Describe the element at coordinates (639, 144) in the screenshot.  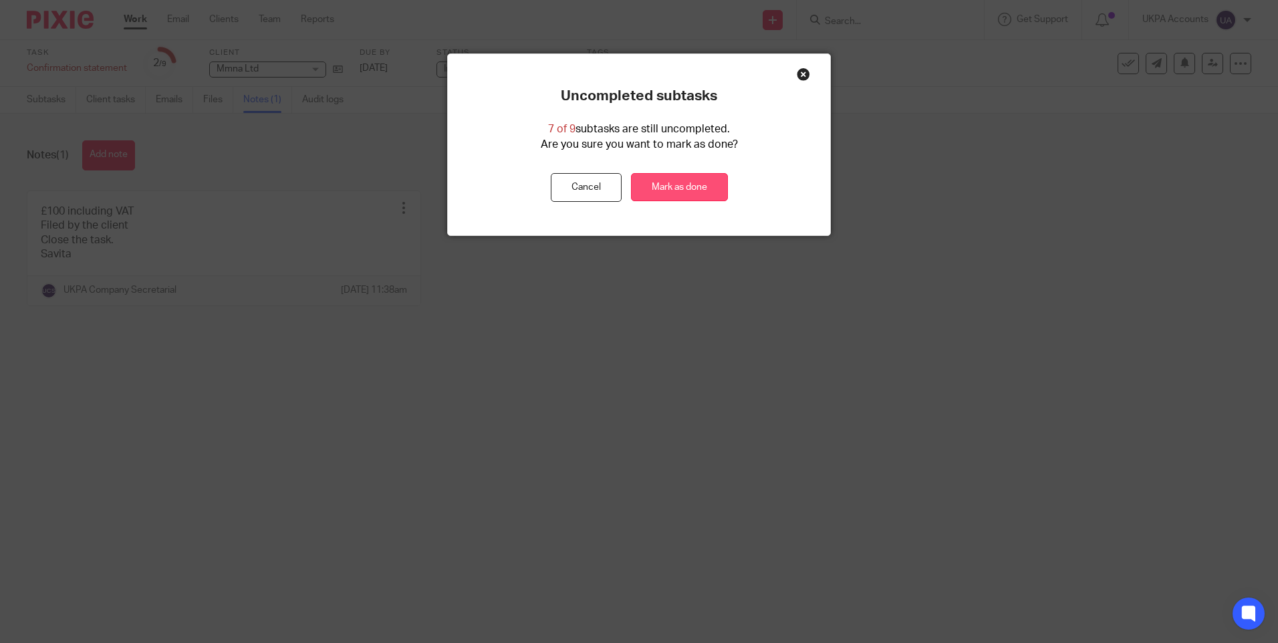
I see `p: Are you sure you want to mark as done?` at that location.